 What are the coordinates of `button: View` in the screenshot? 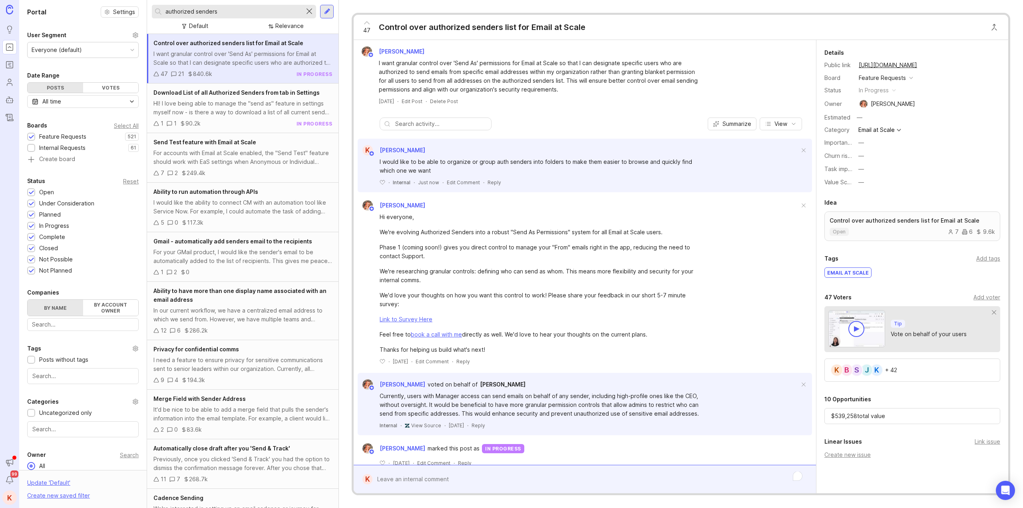 It's located at (781, 124).